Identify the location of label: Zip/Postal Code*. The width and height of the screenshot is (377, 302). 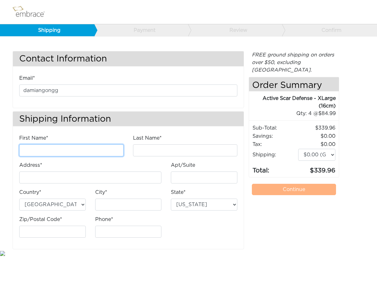
(41, 220).